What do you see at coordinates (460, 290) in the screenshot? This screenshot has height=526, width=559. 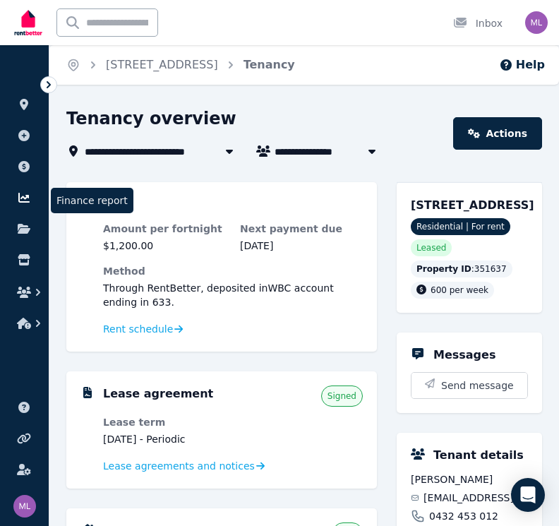 I see `span: 600 per week` at bounding box center [460, 290].